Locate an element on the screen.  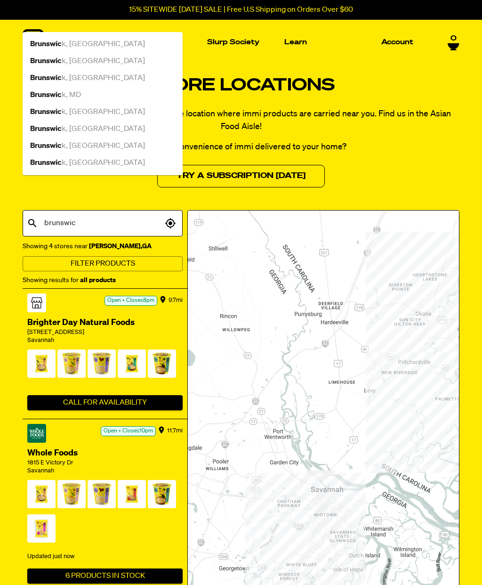
nav: Main navigation is located at coordinates (241, 42).